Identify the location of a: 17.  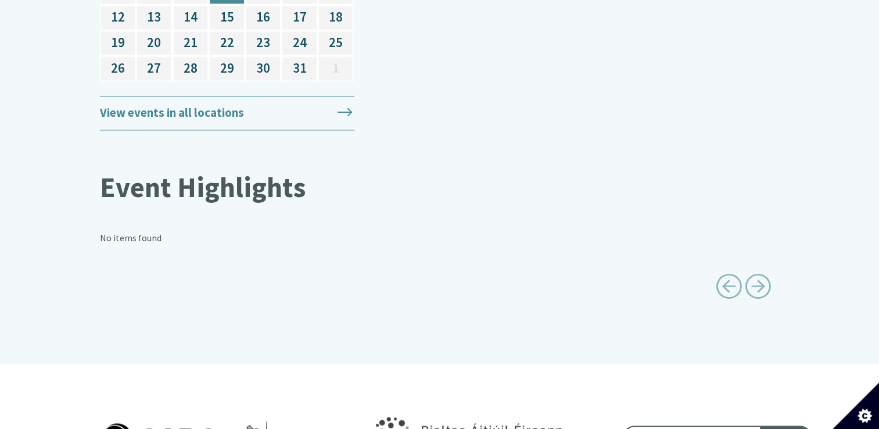
(299, 17).